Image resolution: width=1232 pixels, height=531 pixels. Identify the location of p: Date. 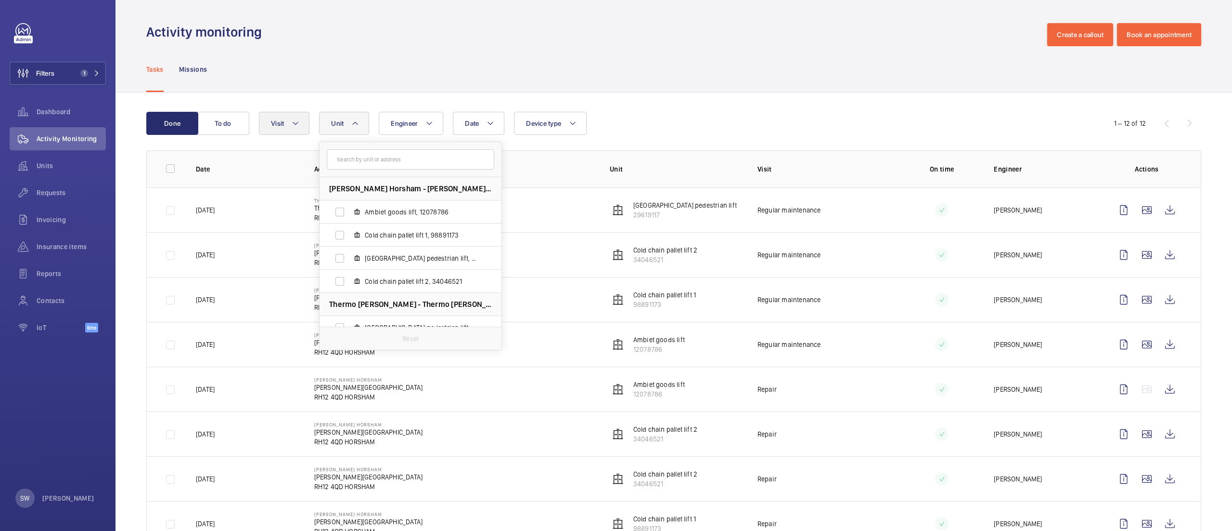
(247, 169).